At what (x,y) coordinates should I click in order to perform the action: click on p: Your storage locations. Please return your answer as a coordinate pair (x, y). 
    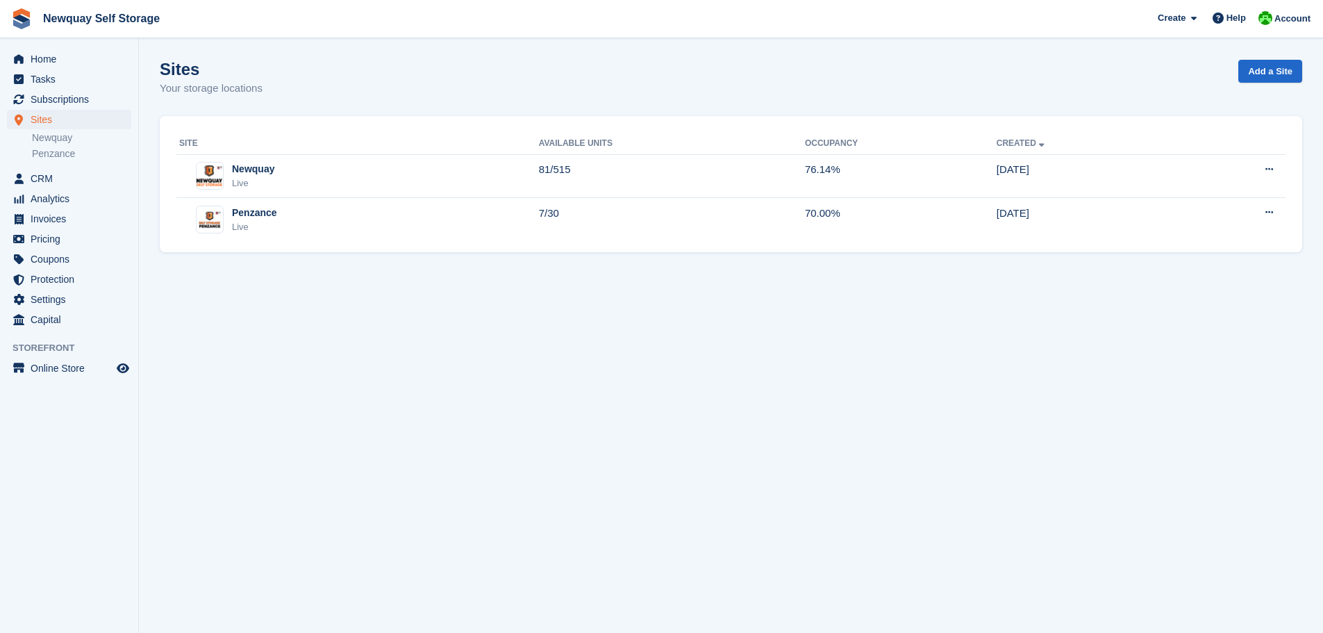
    Looking at the image, I should click on (211, 88).